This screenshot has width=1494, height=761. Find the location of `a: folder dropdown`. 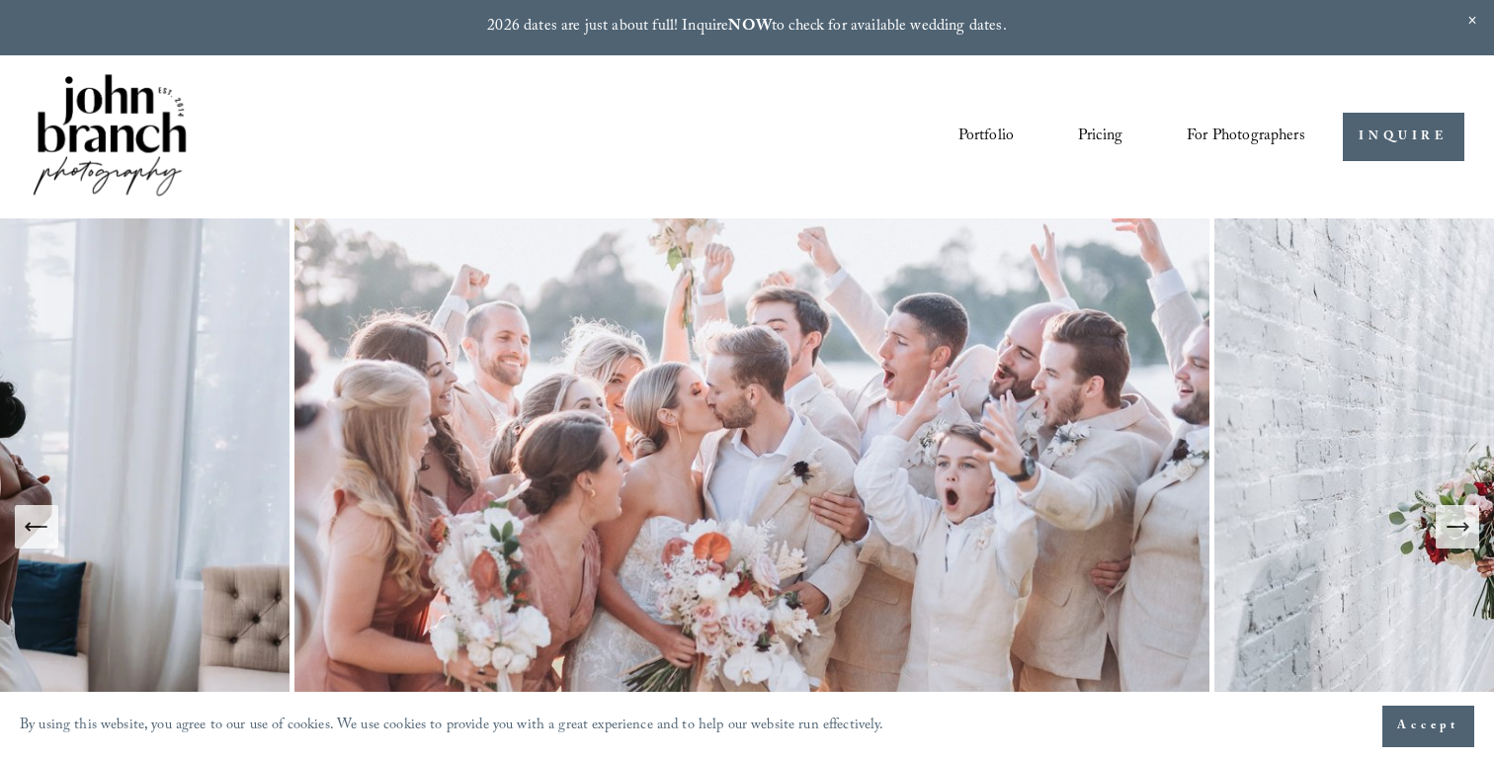

a: folder dropdown is located at coordinates (1246, 137).